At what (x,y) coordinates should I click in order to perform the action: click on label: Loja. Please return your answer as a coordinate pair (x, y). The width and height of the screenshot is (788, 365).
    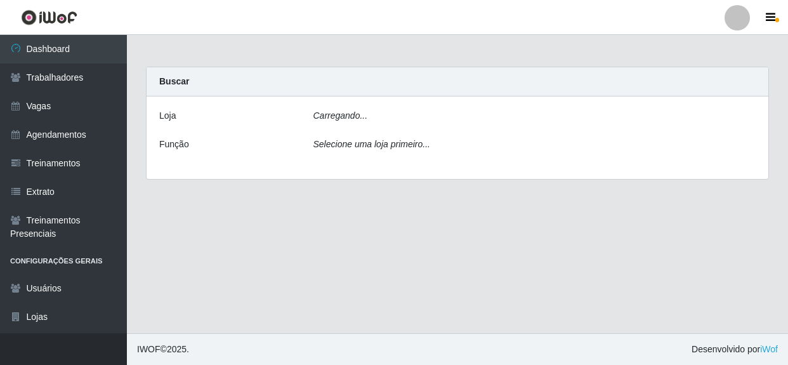
    Looking at the image, I should click on (168, 116).